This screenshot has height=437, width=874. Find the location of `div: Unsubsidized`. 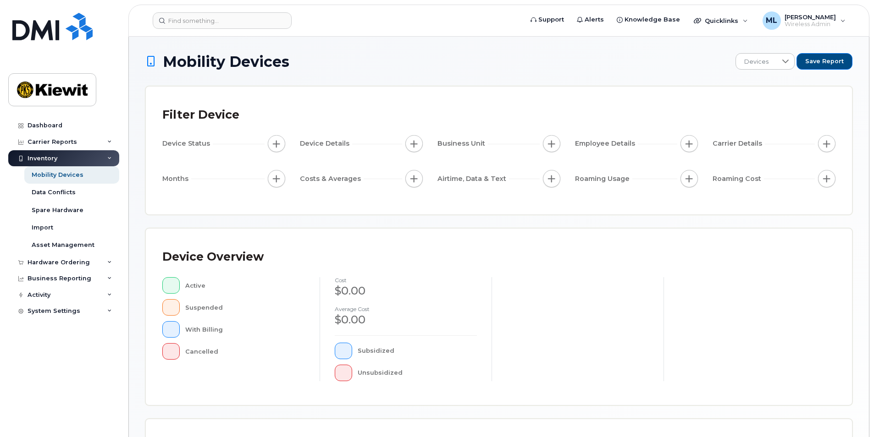

div: Unsubsidized is located at coordinates (417, 373).